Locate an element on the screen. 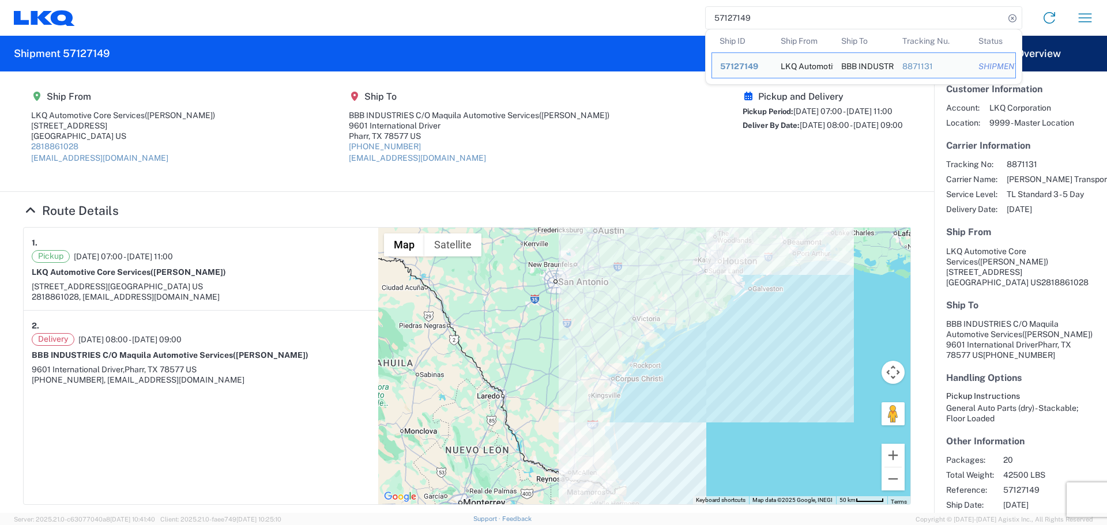  span: LKQ Corporation is located at coordinates (1031, 108).